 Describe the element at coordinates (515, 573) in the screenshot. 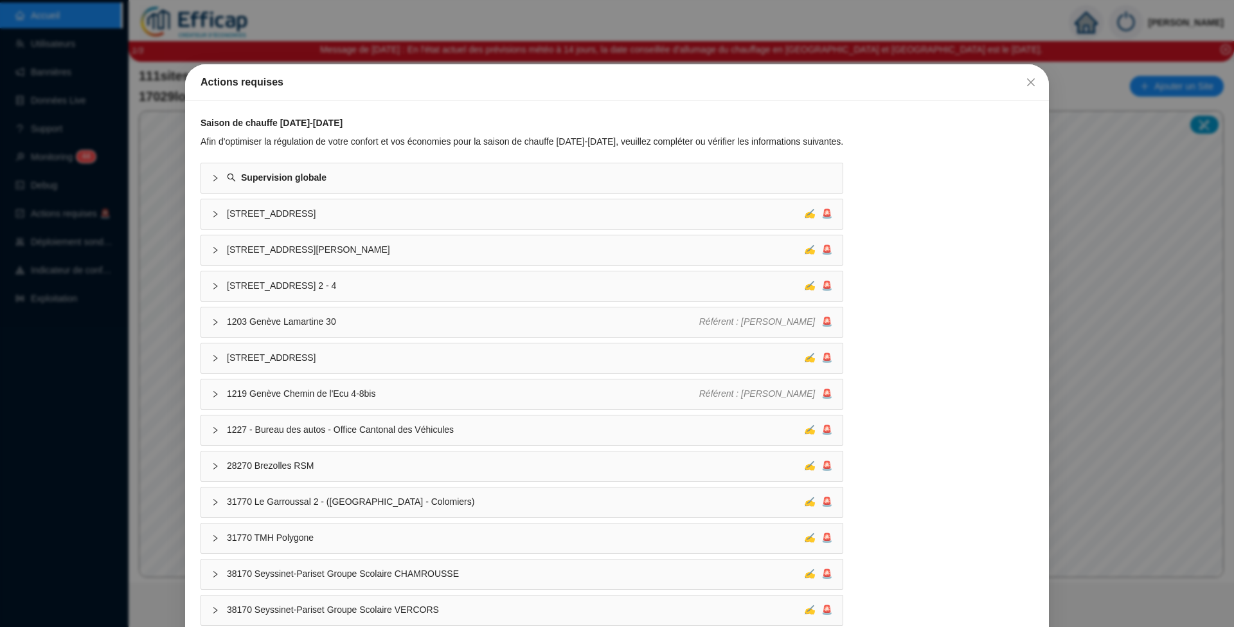

I see `span: 38170 Seyssinet-Pariset Groupe Scolaire CHAMROUSSE` at that location.